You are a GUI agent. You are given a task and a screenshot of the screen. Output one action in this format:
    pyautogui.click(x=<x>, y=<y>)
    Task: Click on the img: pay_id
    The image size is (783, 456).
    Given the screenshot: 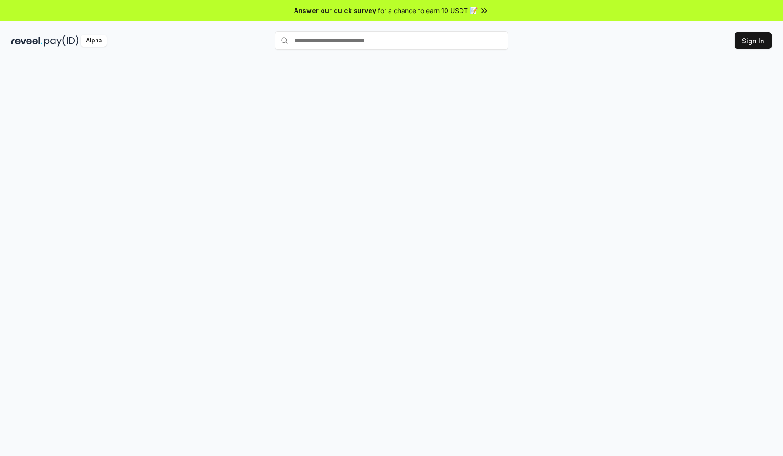 What is the action you would take?
    pyautogui.click(x=62, y=41)
    